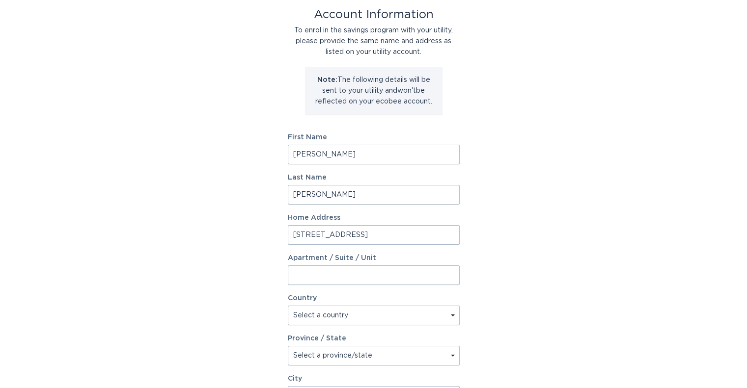 This screenshot has height=388, width=747. I want to click on label: Country, so click(302, 298).